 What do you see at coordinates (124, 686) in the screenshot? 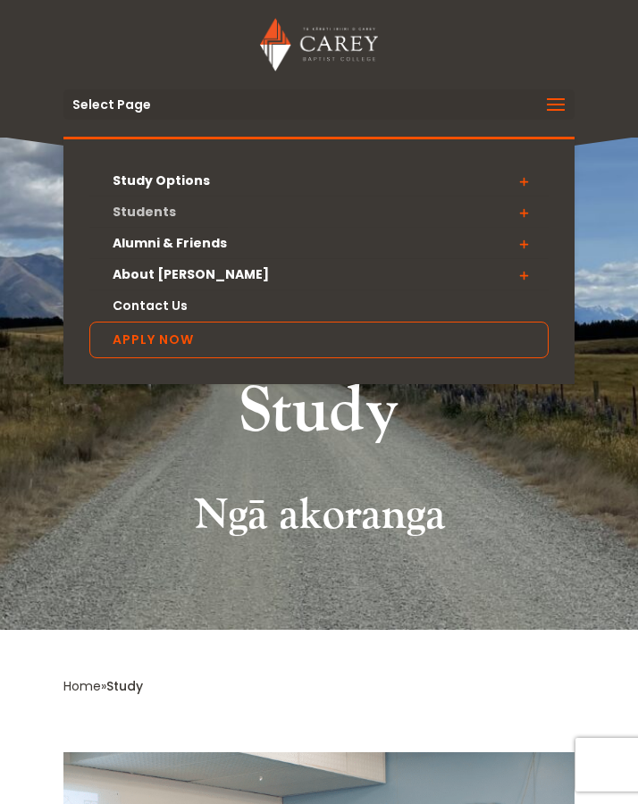
I see `span: Study` at bounding box center [124, 686].